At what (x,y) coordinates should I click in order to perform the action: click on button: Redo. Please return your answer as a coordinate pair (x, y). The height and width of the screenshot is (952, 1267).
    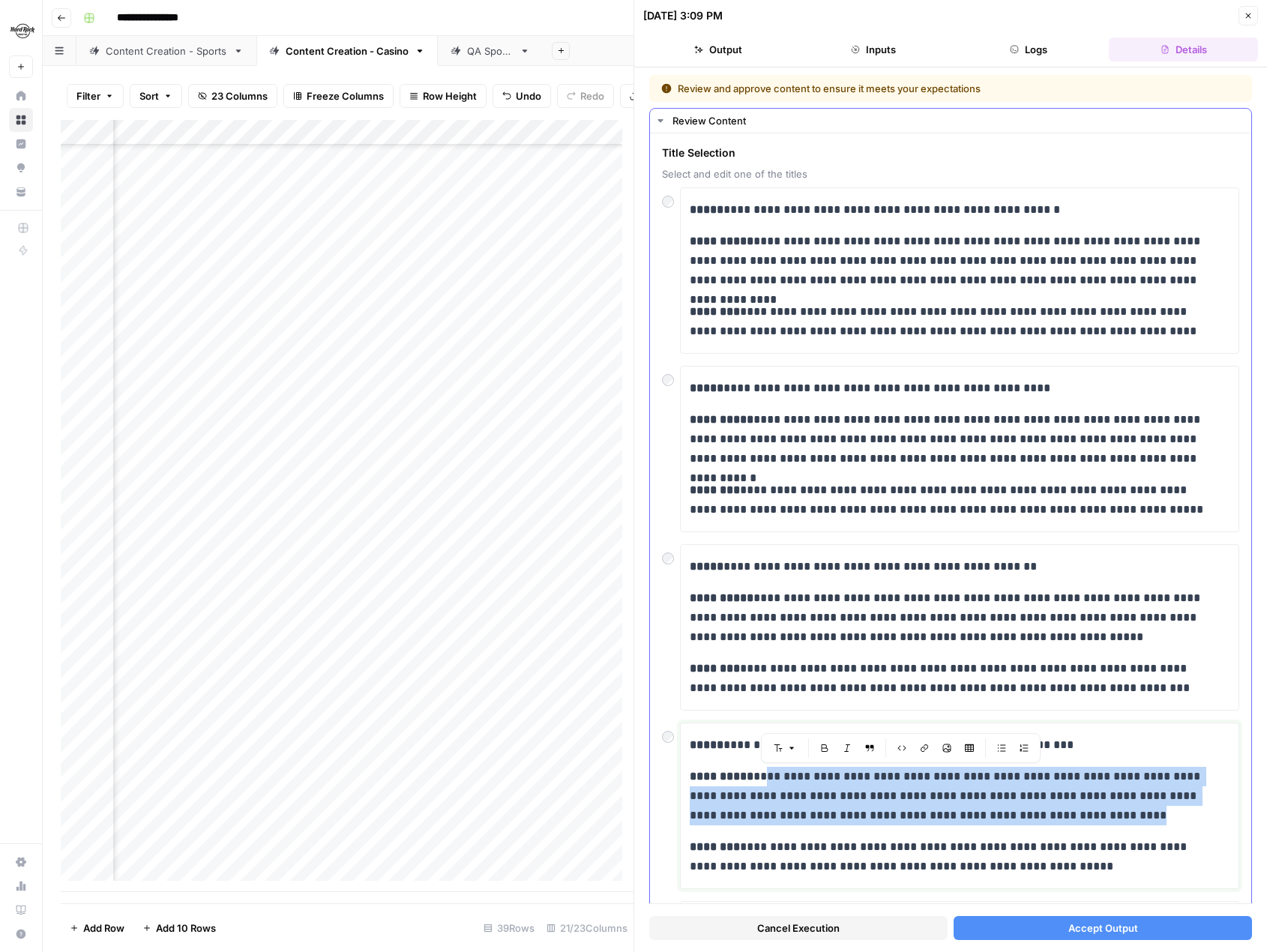
    Looking at the image, I should click on (586, 96).